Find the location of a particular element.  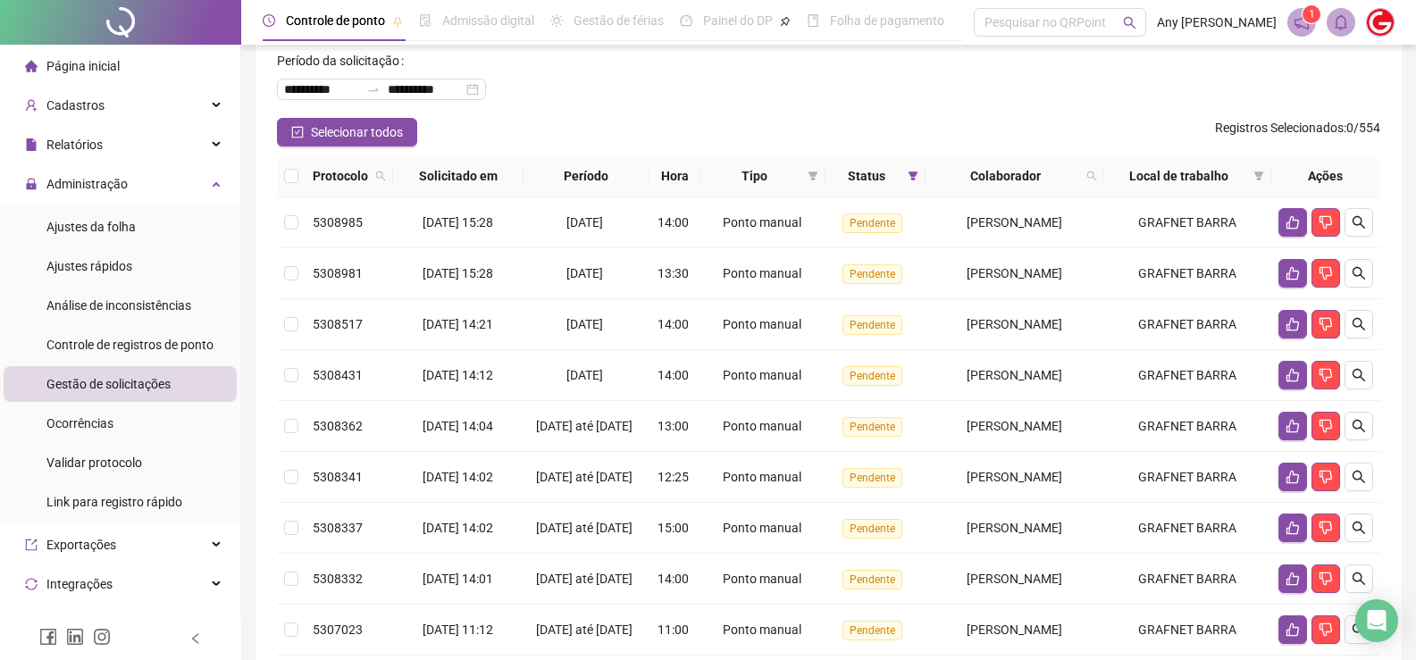

span: Acesso à API is located at coordinates (82, 624).